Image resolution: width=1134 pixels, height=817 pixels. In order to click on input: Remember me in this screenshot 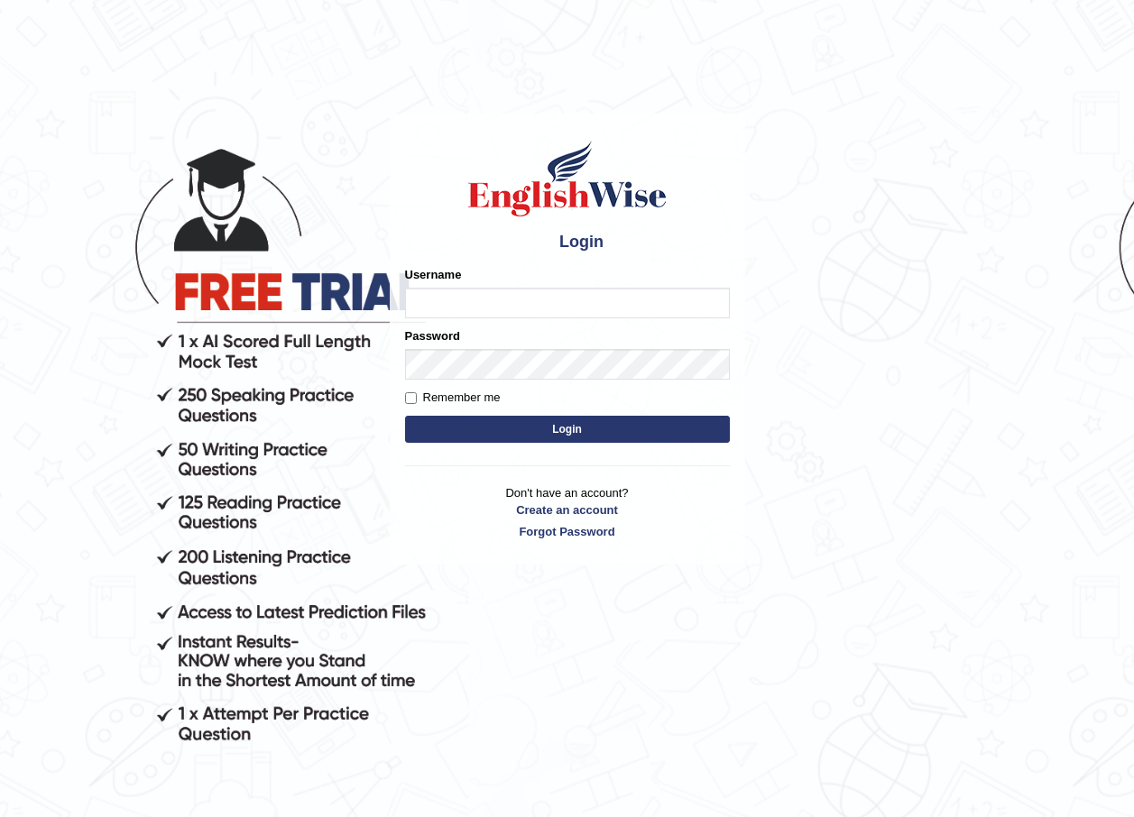, I will do `click(410, 398)`.